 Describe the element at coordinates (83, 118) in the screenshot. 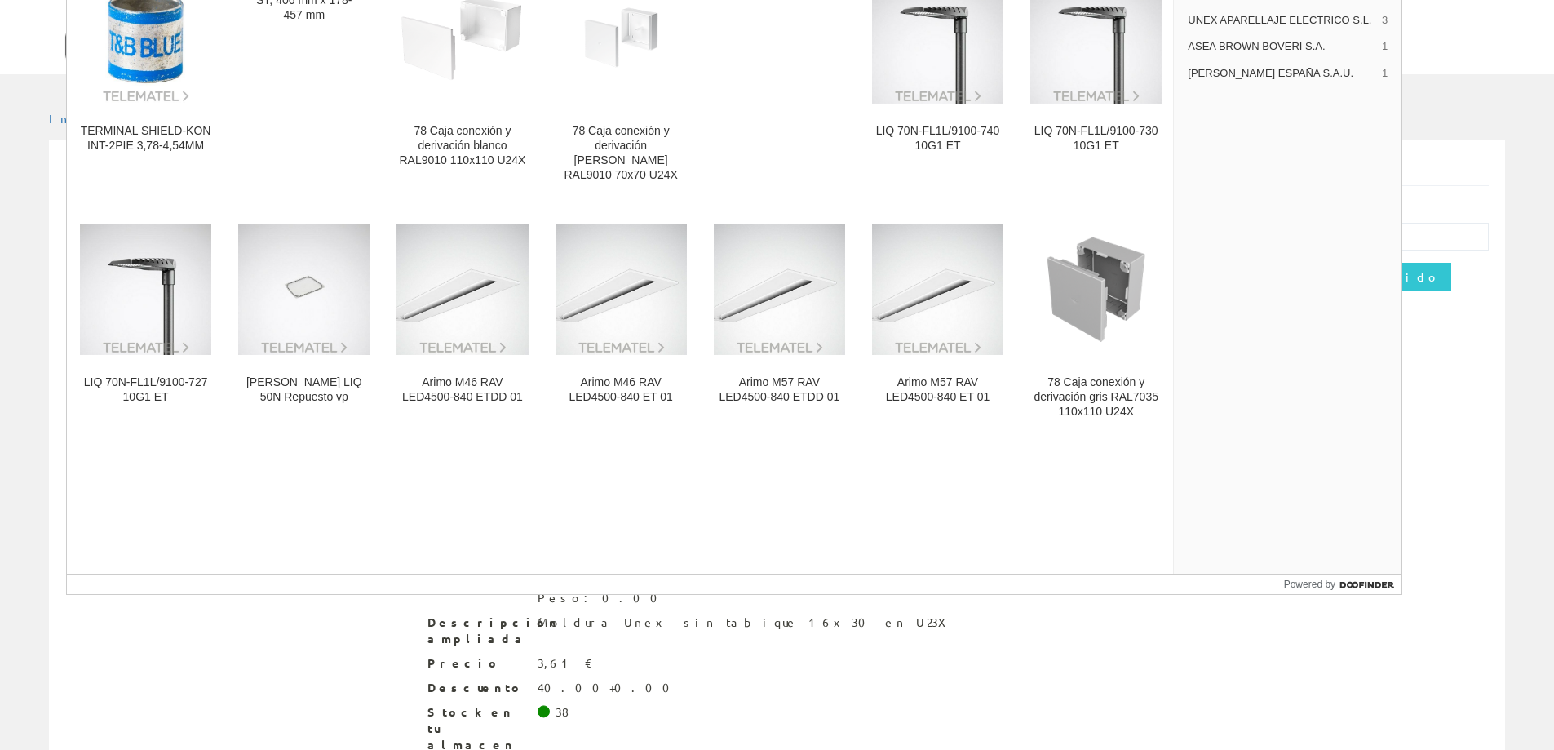

I see `a: Inicio` at that location.